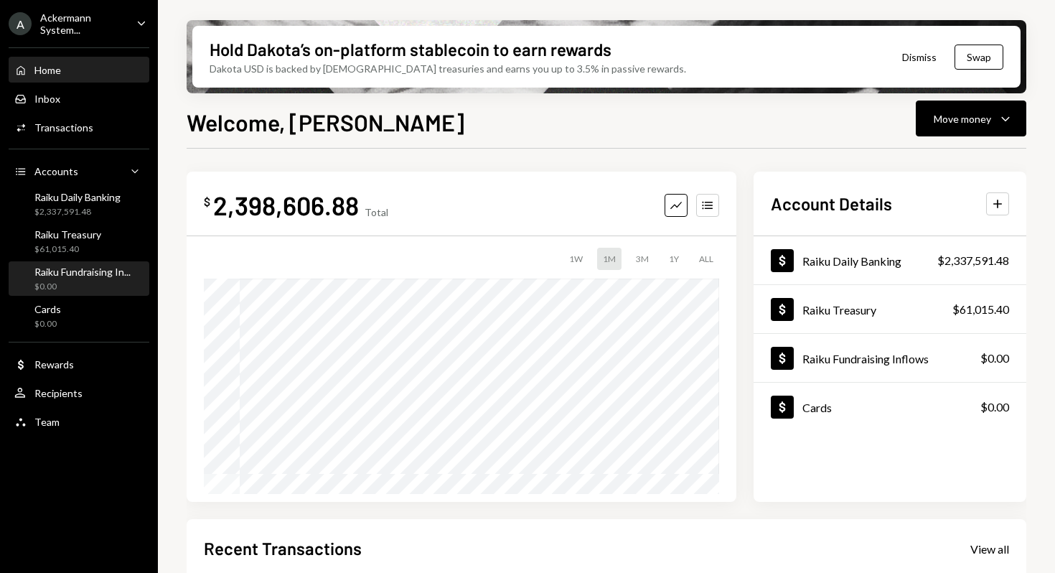 The image size is (1055, 573). I want to click on h2: Account Details, so click(831, 203).